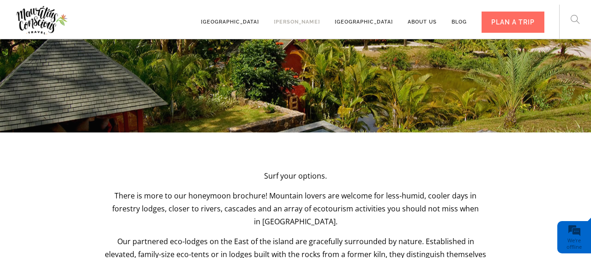  Describe the element at coordinates (151, 203) in the screenshot. I see `em: Submit` at that location.